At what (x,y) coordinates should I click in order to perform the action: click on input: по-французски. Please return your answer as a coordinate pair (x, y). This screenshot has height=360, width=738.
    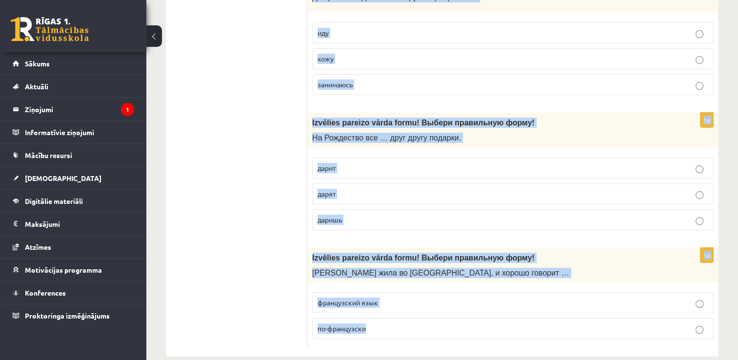
    Looking at the image, I should click on (700, 330).